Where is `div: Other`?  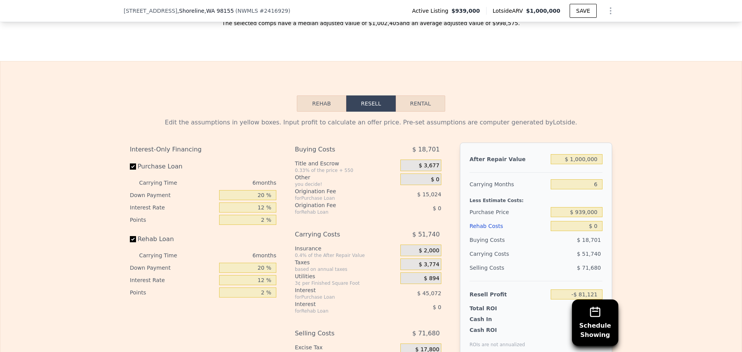 div: Other is located at coordinates (346, 177).